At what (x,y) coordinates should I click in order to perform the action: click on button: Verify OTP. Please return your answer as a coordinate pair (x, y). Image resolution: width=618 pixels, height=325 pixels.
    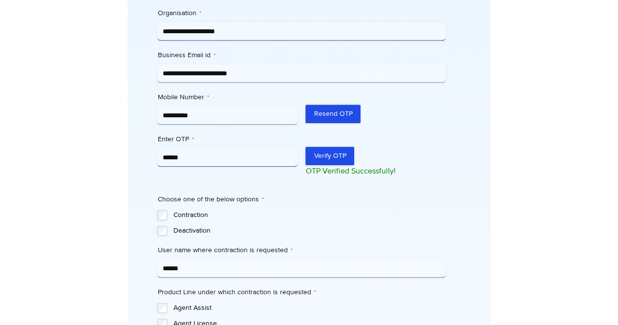
    Looking at the image, I should click on (330, 156).